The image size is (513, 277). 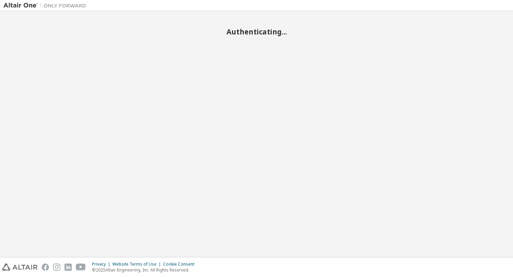 What do you see at coordinates (181, 264) in the screenshot?
I see `div: Cookie Consent` at bounding box center [181, 264].